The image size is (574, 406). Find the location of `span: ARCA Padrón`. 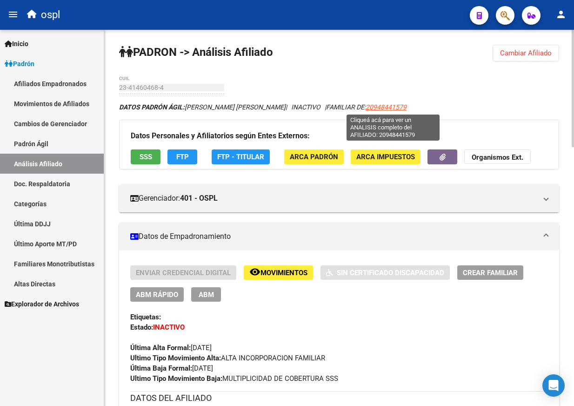

span: ARCA Padrón is located at coordinates (314, 157).